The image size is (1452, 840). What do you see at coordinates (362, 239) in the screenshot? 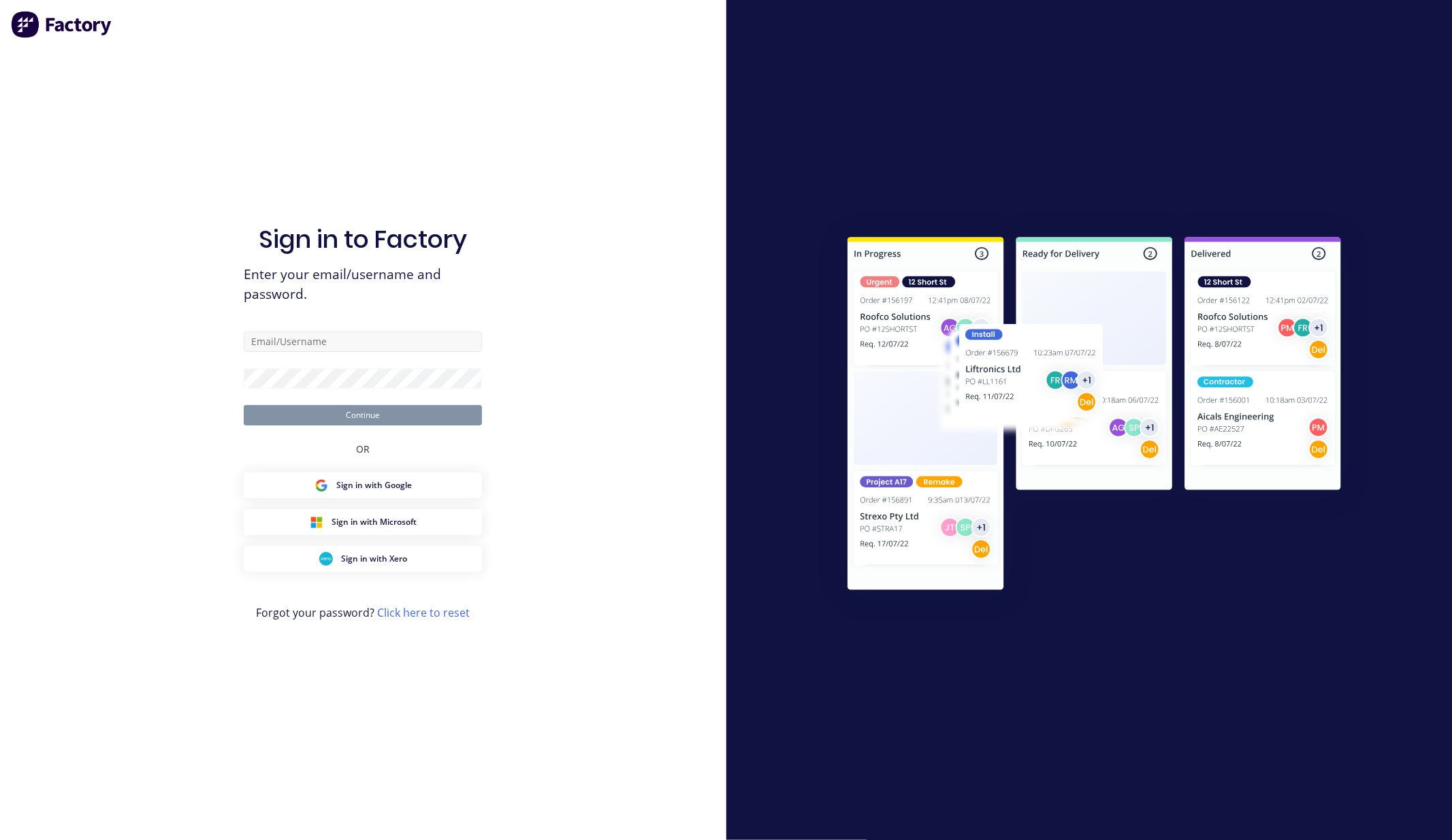
I see `h1: Sign in to Factory` at bounding box center [362, 239].